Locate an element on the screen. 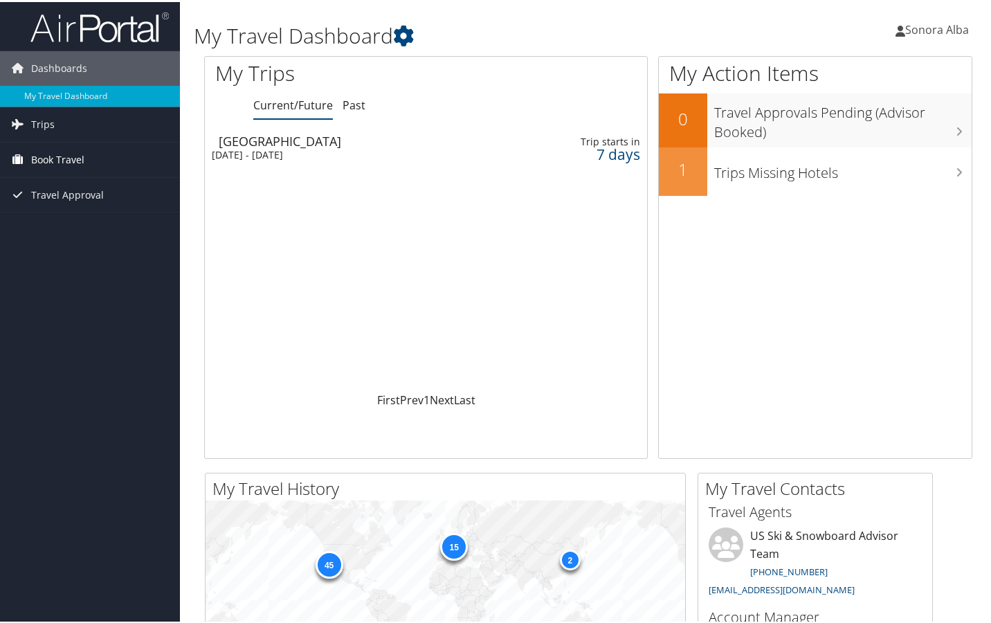 The height and width of the screenshot is (623, 991). div: 7 days is located at coordinates (593, 152).